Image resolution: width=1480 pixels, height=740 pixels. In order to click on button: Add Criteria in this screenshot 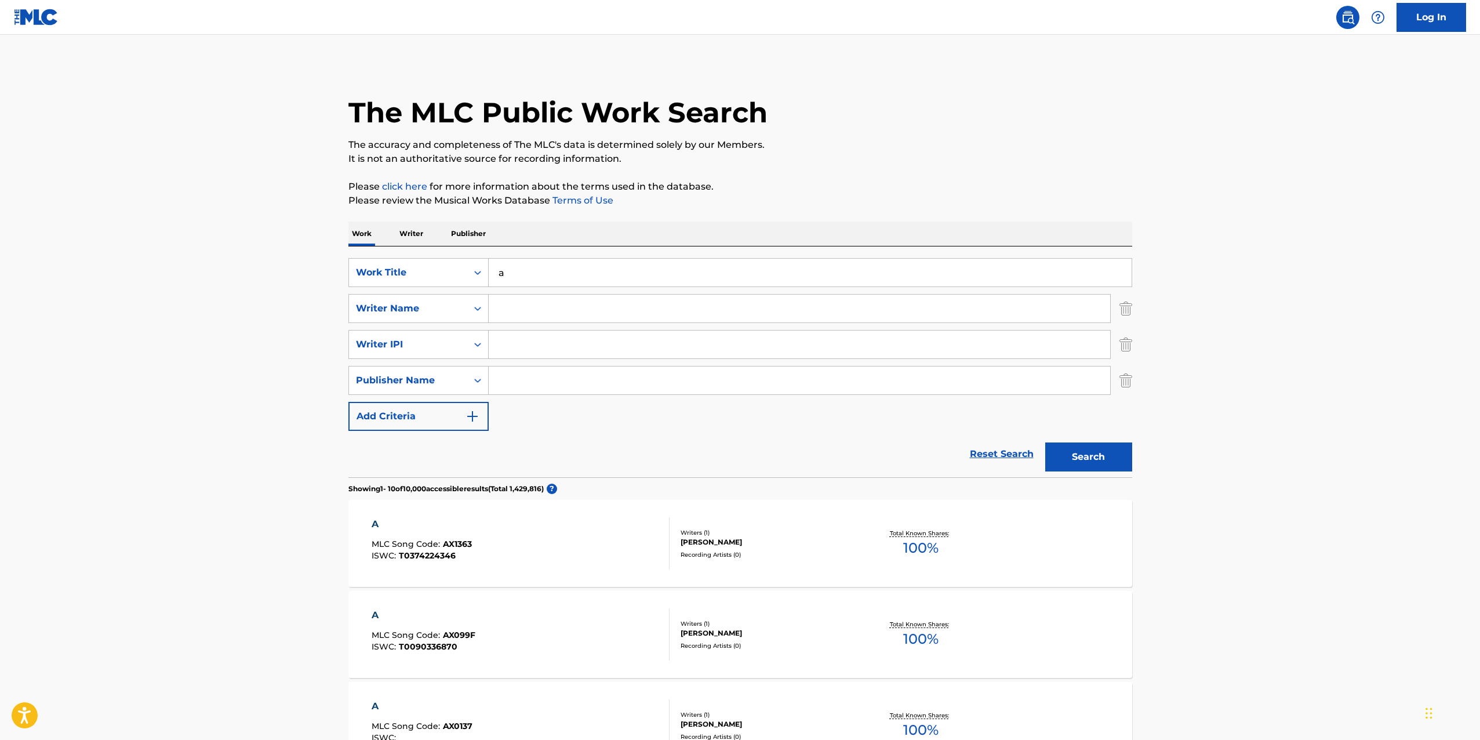, I will do `click(419, 416)`.